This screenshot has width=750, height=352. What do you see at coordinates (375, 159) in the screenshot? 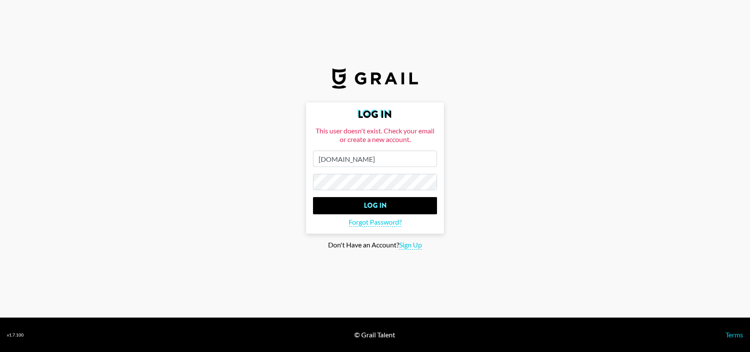
I see `input: Email` at bounding box center [375, 159].